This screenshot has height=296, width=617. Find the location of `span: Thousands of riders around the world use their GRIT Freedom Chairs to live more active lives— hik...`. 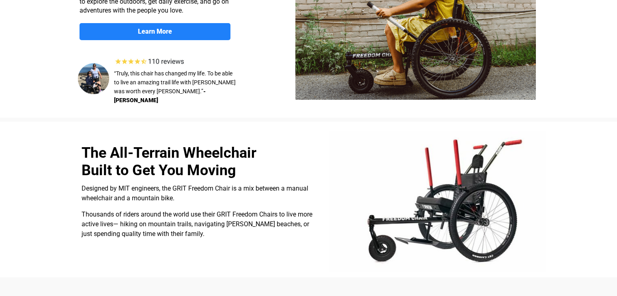

span: Thousands of riders around the world use their GRIT Freedom Chairs to live more active lives— hik... is located at coordinates (197, 224).